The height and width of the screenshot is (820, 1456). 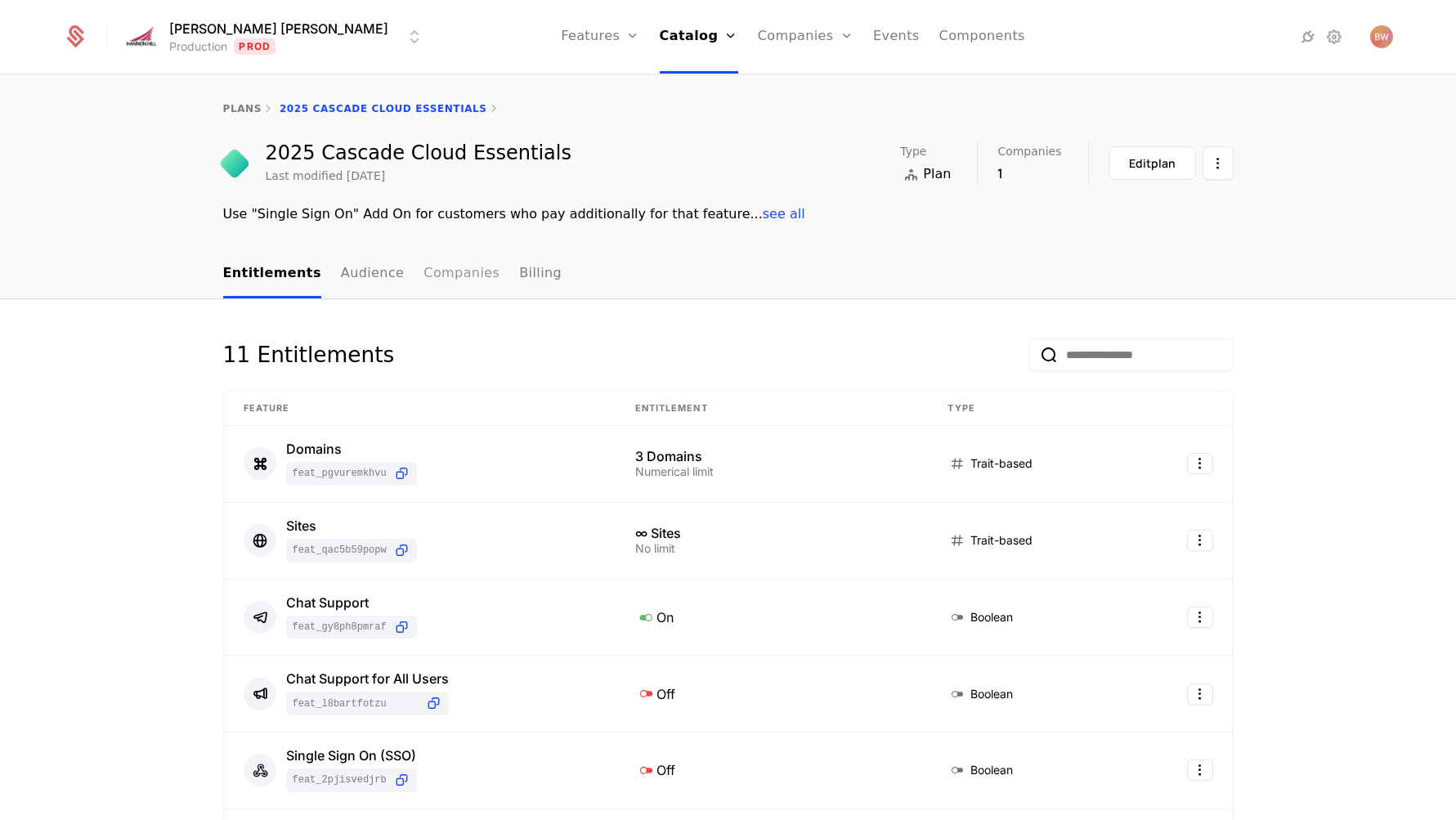 What do you see at coordinates (419, 409) in the screenshot?
I see `th: Feature` at bounding box center [419, 409].